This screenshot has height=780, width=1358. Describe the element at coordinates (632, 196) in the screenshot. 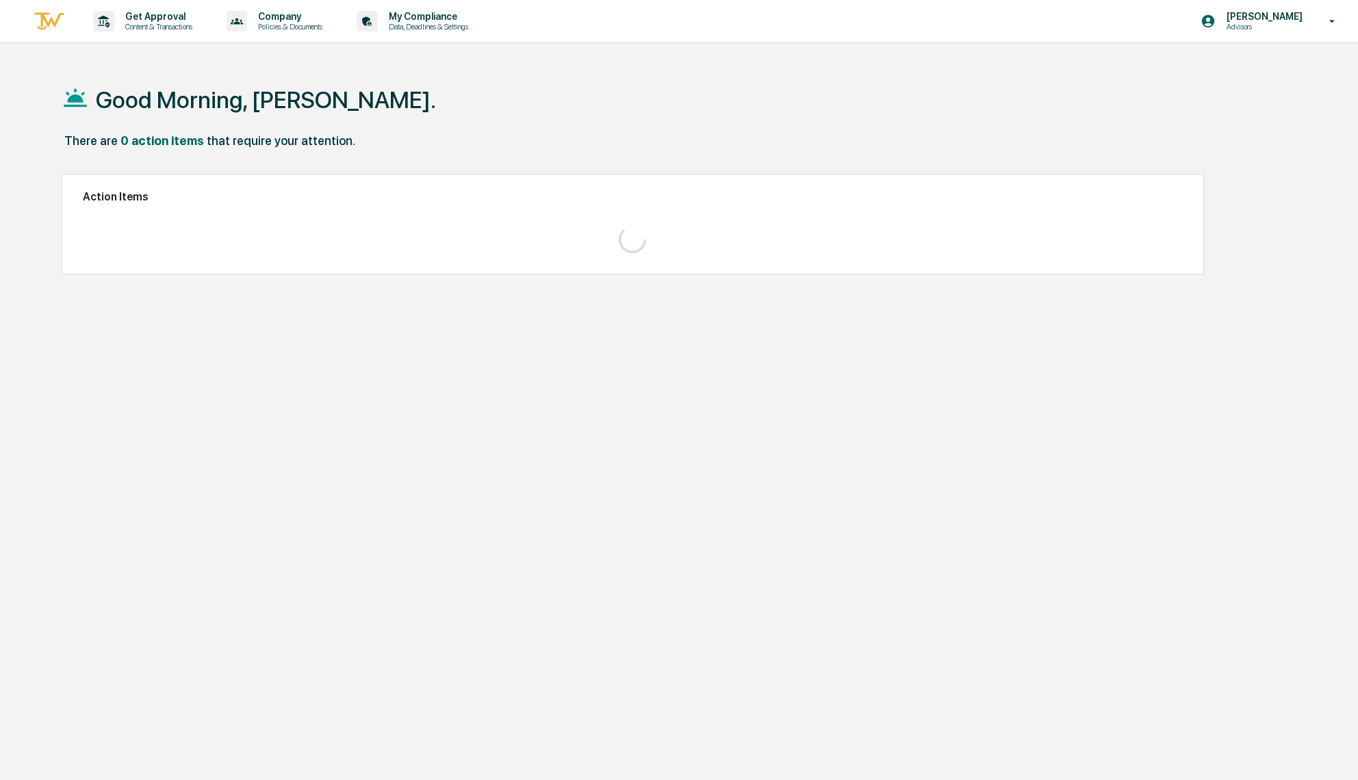

I see `h2: Action Items` at that location.